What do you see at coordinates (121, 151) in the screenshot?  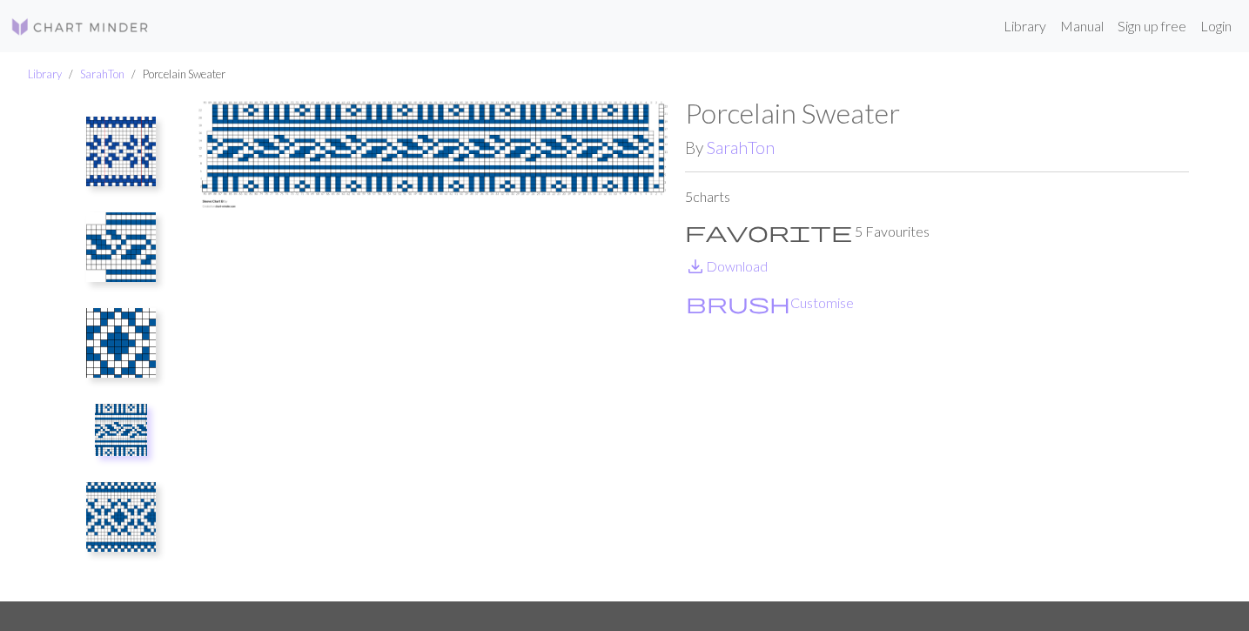 I see `img: Chart A` at bounding box center [121, 151].